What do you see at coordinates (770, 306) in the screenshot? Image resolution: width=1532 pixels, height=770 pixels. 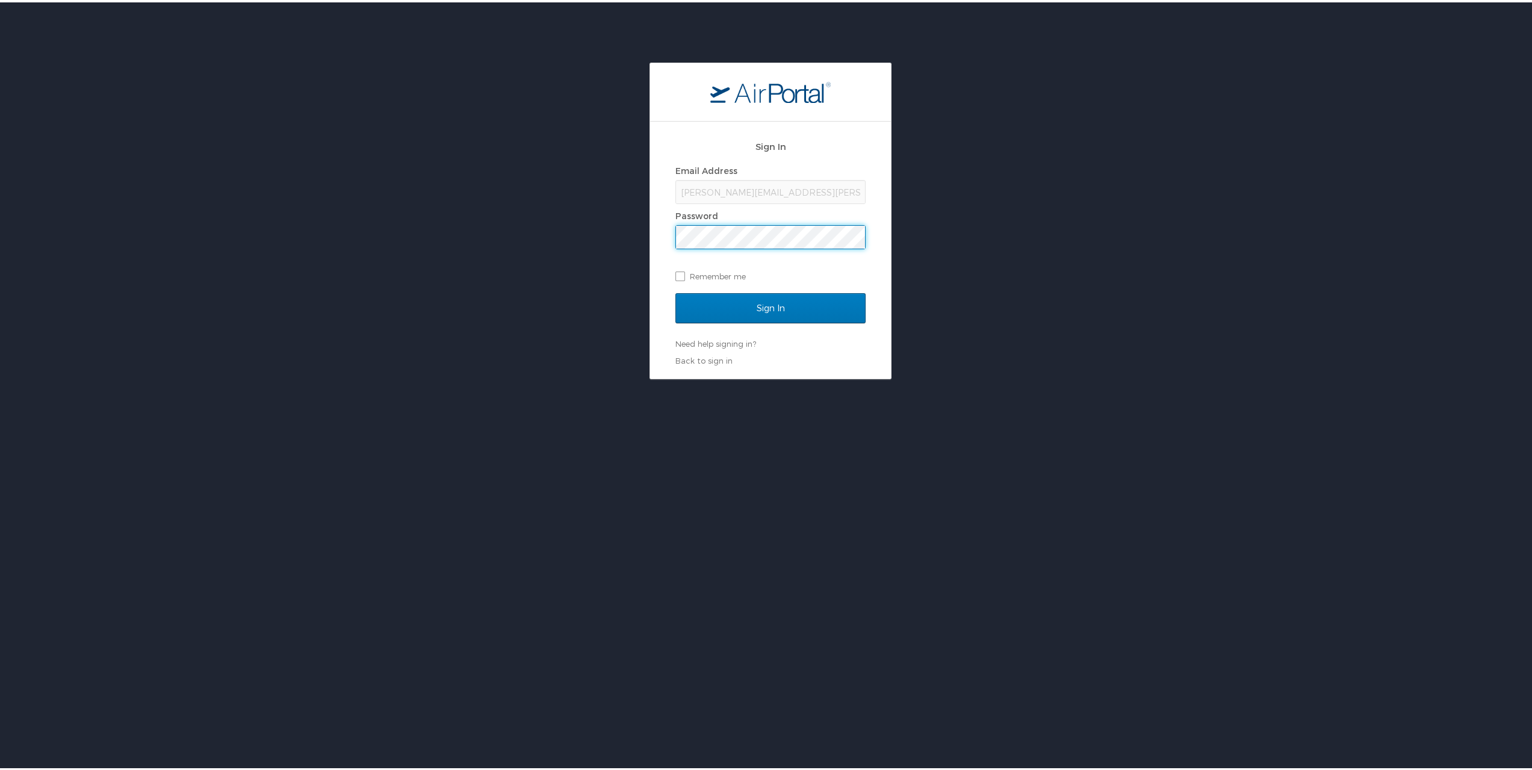 I see `input: Sign In` at bounding box center [770, 306].